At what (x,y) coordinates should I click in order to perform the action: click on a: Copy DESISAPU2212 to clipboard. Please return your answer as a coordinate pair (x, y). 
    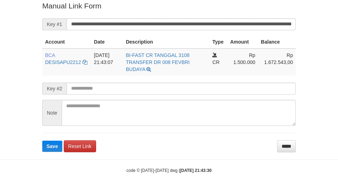
    Looking at the image, I should click on (85, 62).